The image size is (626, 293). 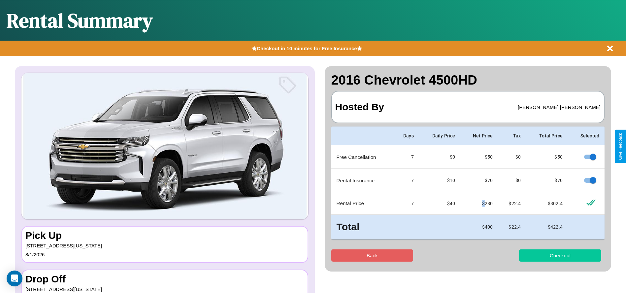 I want to click on p: Rental Price, so click(x=362, y=203).